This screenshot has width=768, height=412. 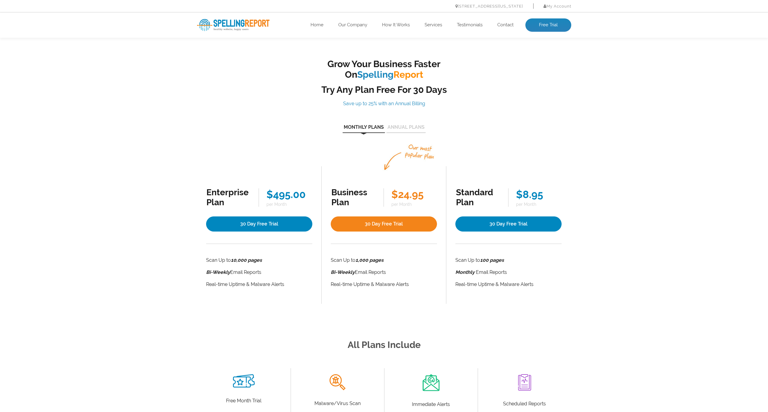 I want to click on p: Malware/Virus Scan, so click(x=338, y=403).